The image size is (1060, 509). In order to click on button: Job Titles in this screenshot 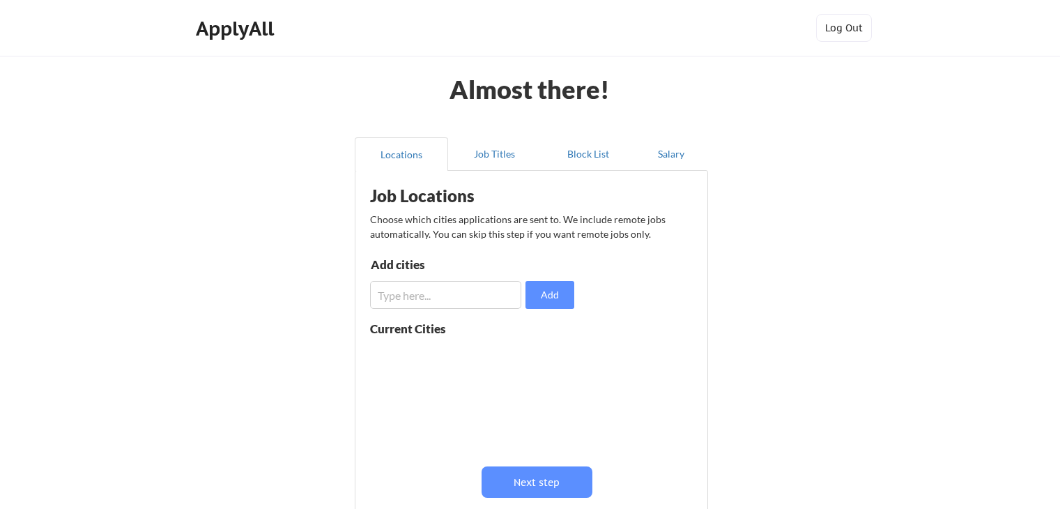, I will do `click(495, 154)`.